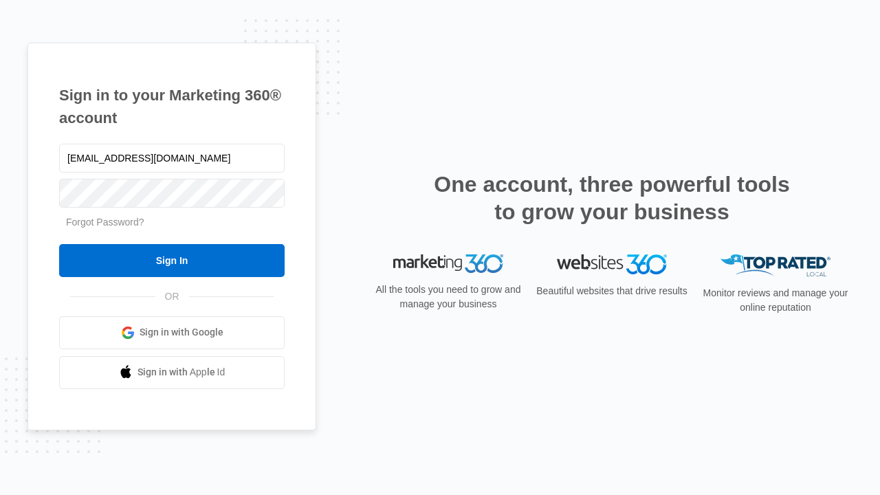  I want to click on input: Sign In, so click(172, 261).